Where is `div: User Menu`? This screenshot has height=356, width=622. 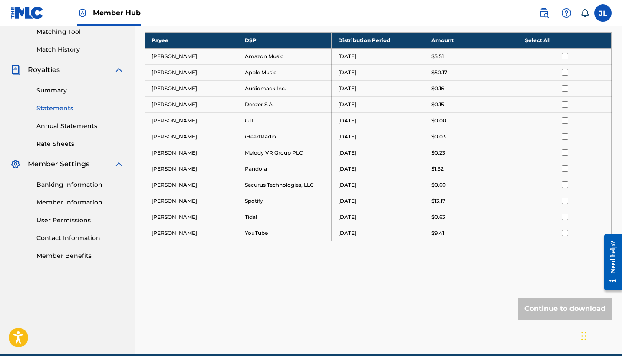
div: User Menu is located at coordinates (603, 13).